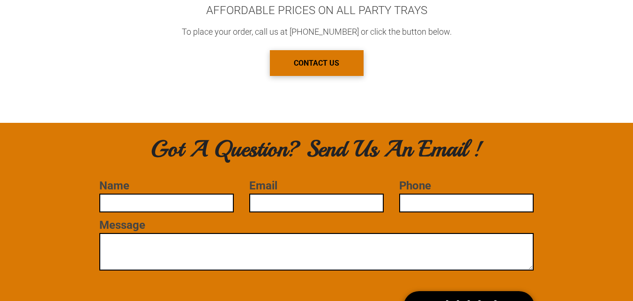 The width and height of the screenshot is (633, 301). I want to click on label: Name, so click(166, 186).